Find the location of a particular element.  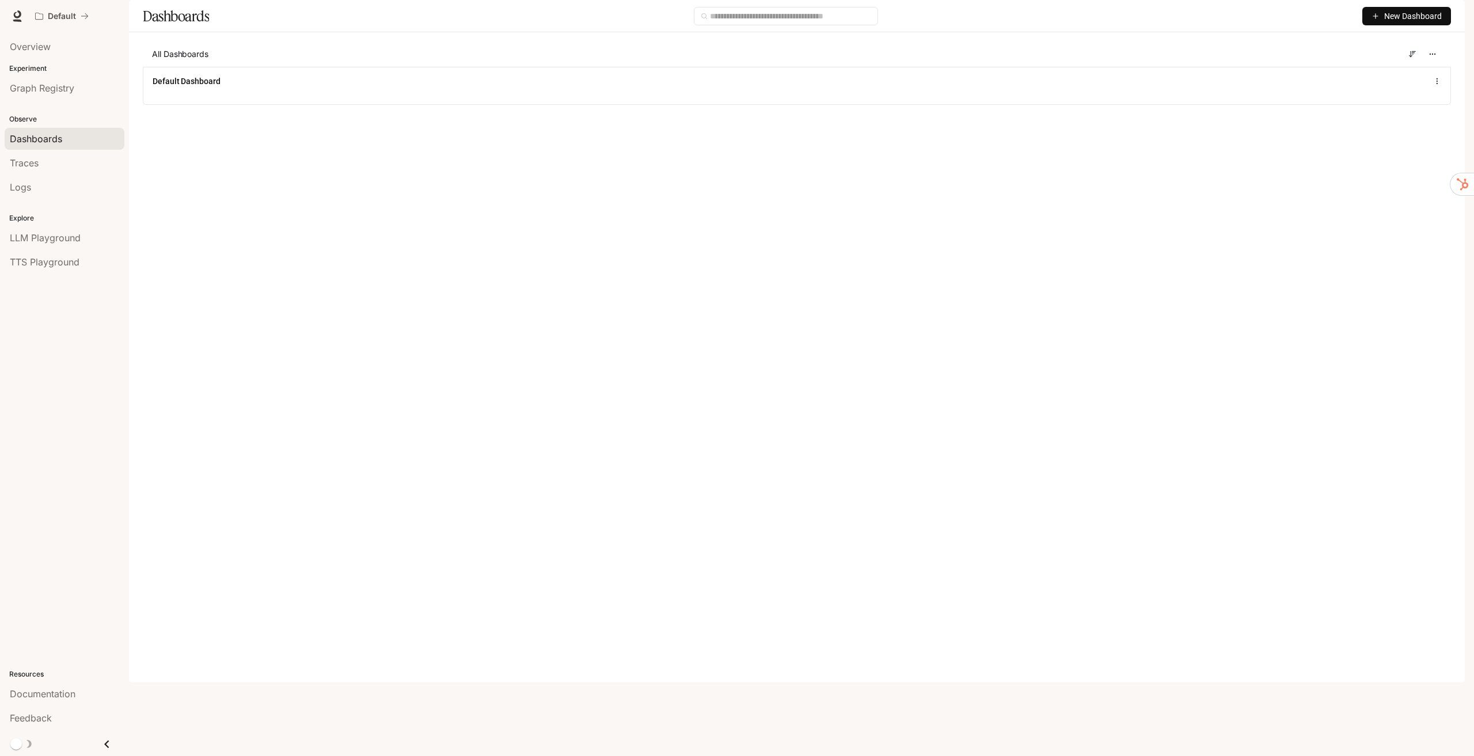

span: All Dashboards is located at coordinates (180, 54).